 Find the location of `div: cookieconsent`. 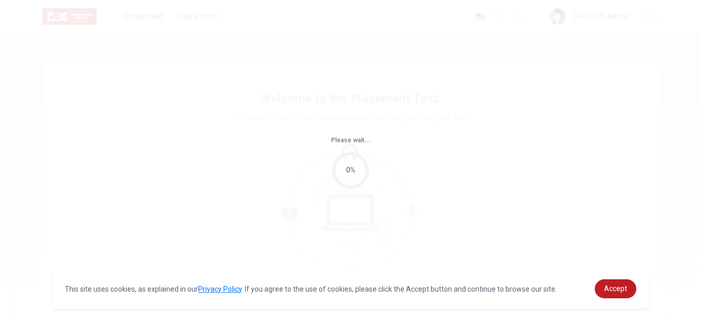

div: cookieconsent is located at coordinates (350, 288).